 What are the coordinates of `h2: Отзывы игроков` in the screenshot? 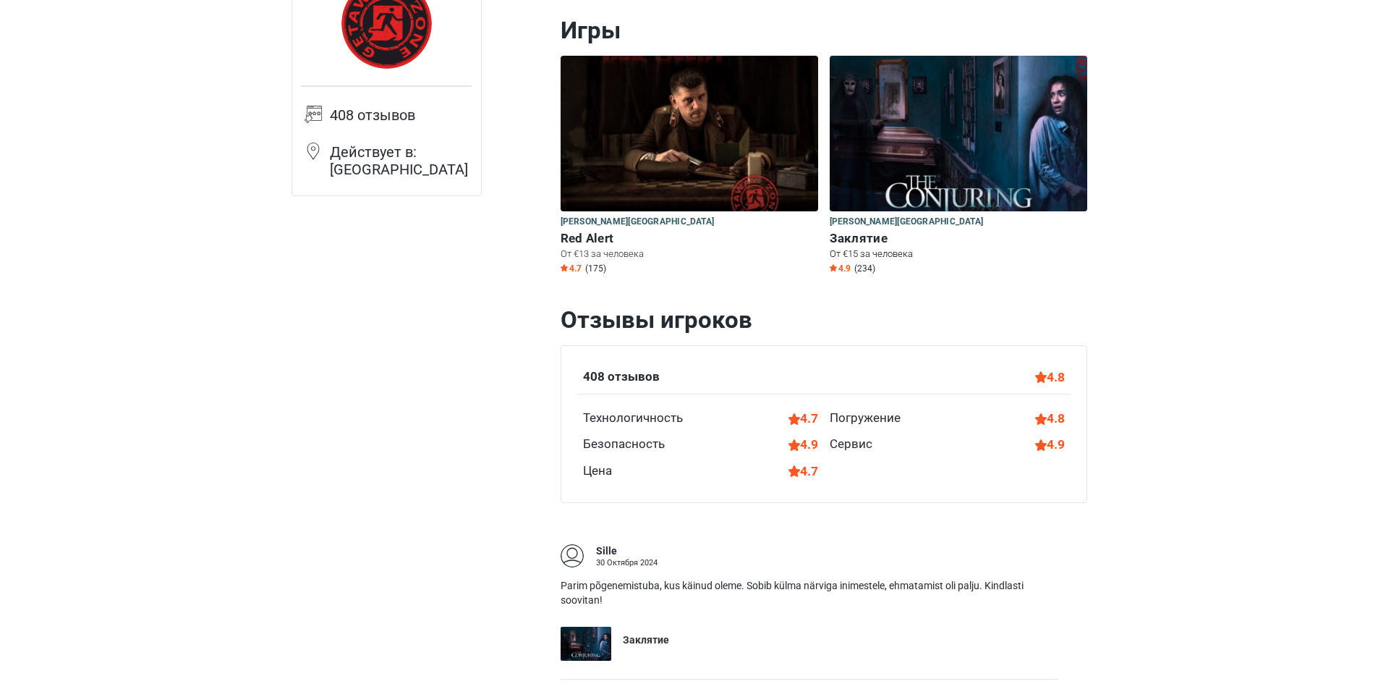 It's located at (824, 320).